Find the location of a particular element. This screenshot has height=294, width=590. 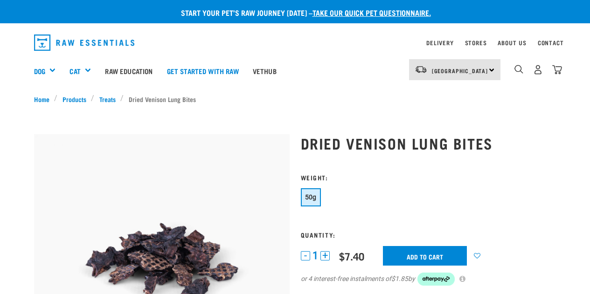

a: Delivery is located at coordinates (440, 42).